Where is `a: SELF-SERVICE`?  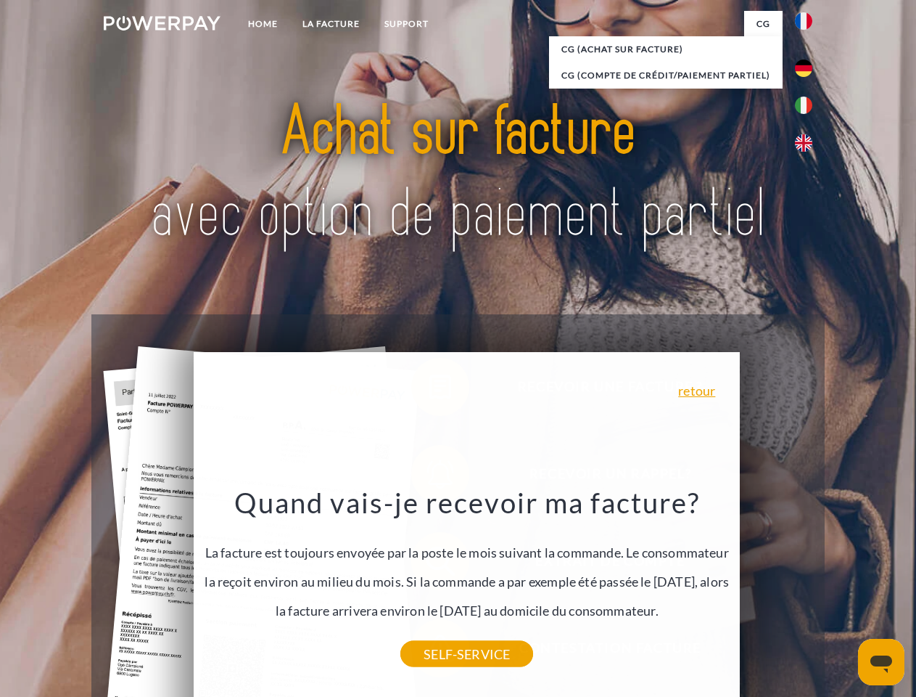 a: SELF-SERVICE is located at coordinates (467, 654).